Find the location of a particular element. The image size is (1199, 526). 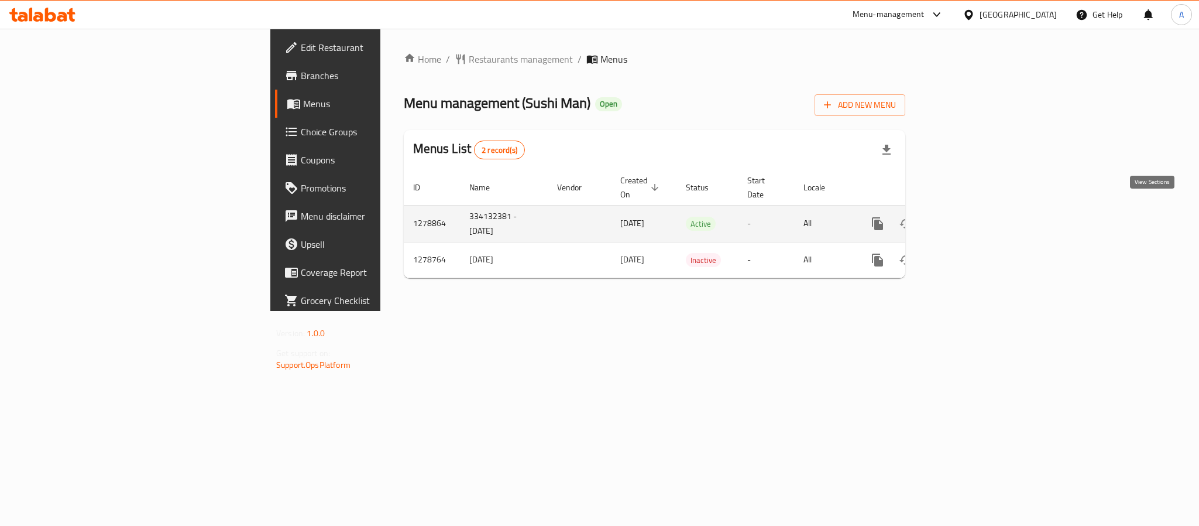

span: Coupons is located at coordinates (381, 160).